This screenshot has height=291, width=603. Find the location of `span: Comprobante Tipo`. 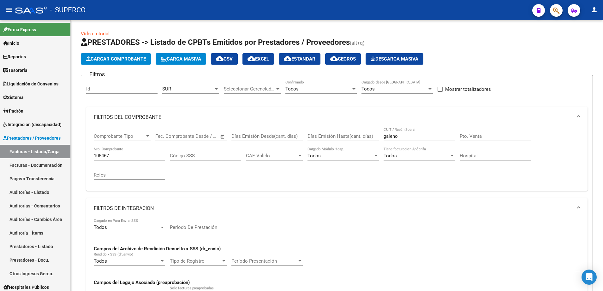

span: Comprobante Tipo is located at coordinates (119, 136).